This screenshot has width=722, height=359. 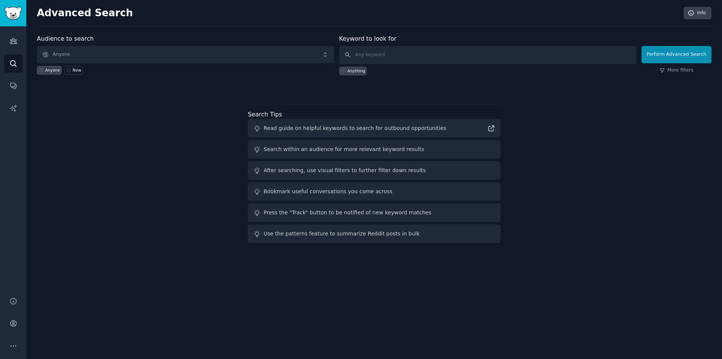 I want to click on a: Info, so click(x=698, y=13).